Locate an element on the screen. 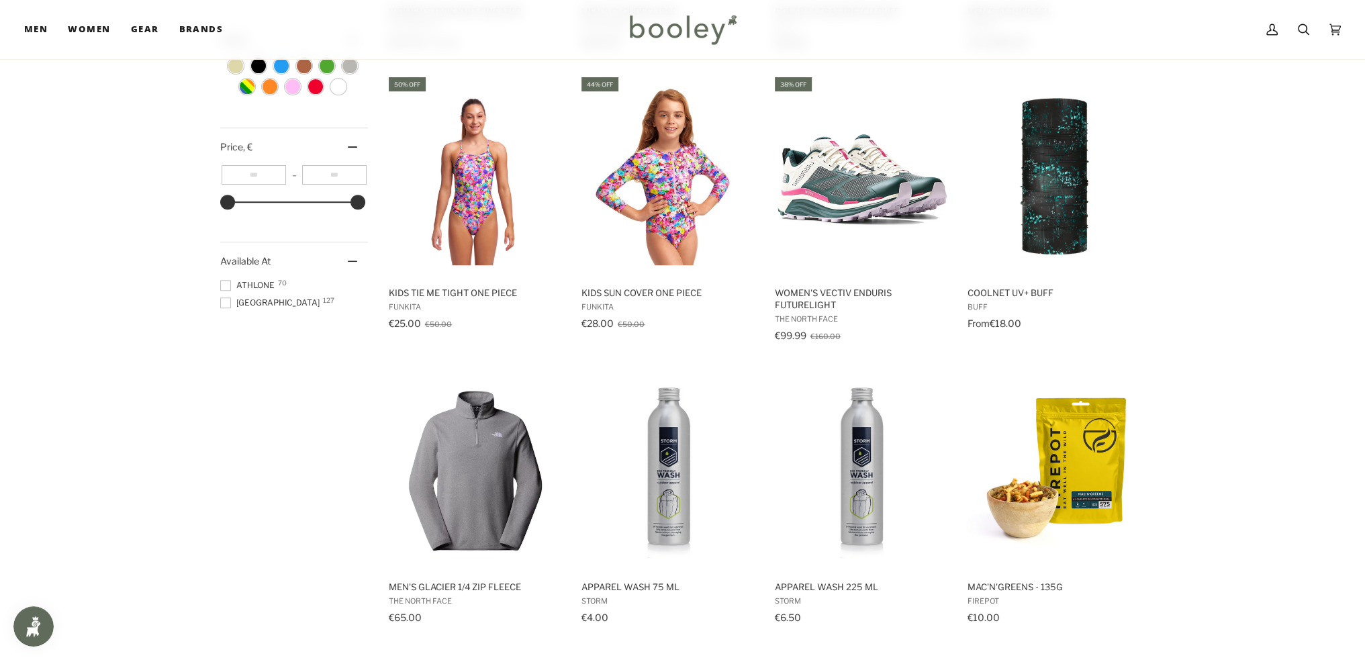  span: €28.00 is located at coordinates (598, 323).